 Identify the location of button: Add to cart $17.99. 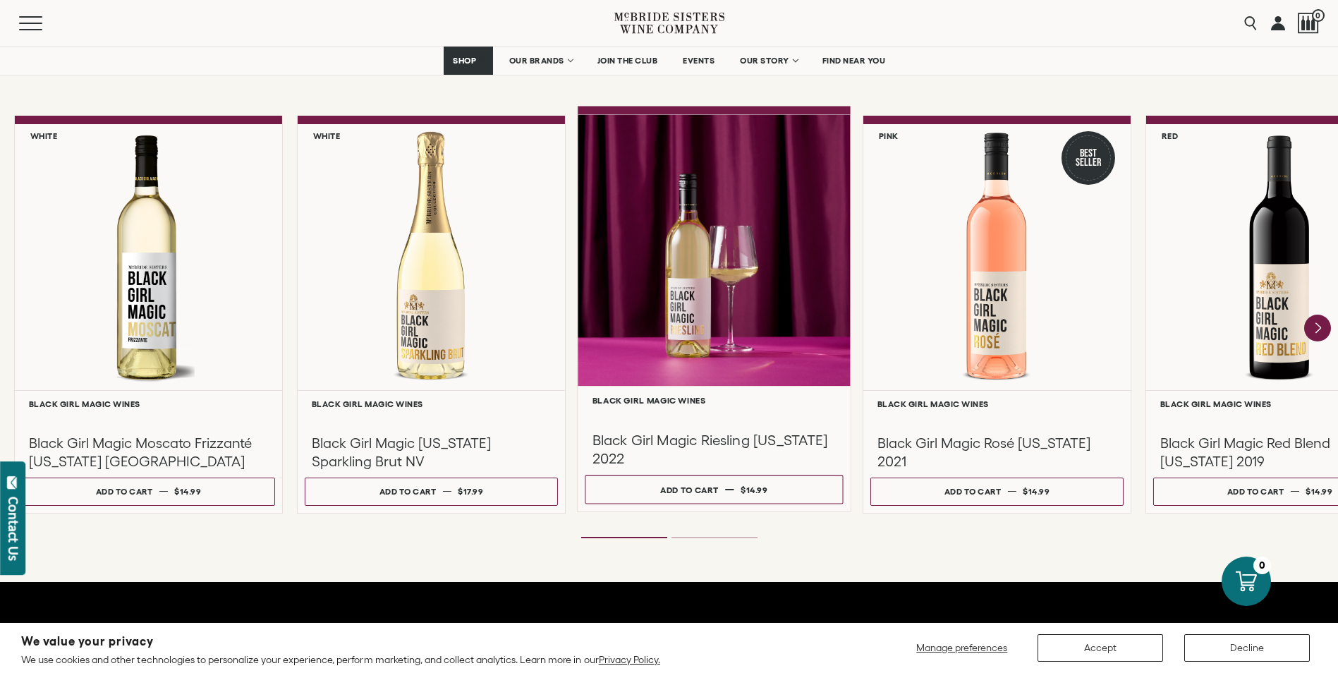
(431, 492).